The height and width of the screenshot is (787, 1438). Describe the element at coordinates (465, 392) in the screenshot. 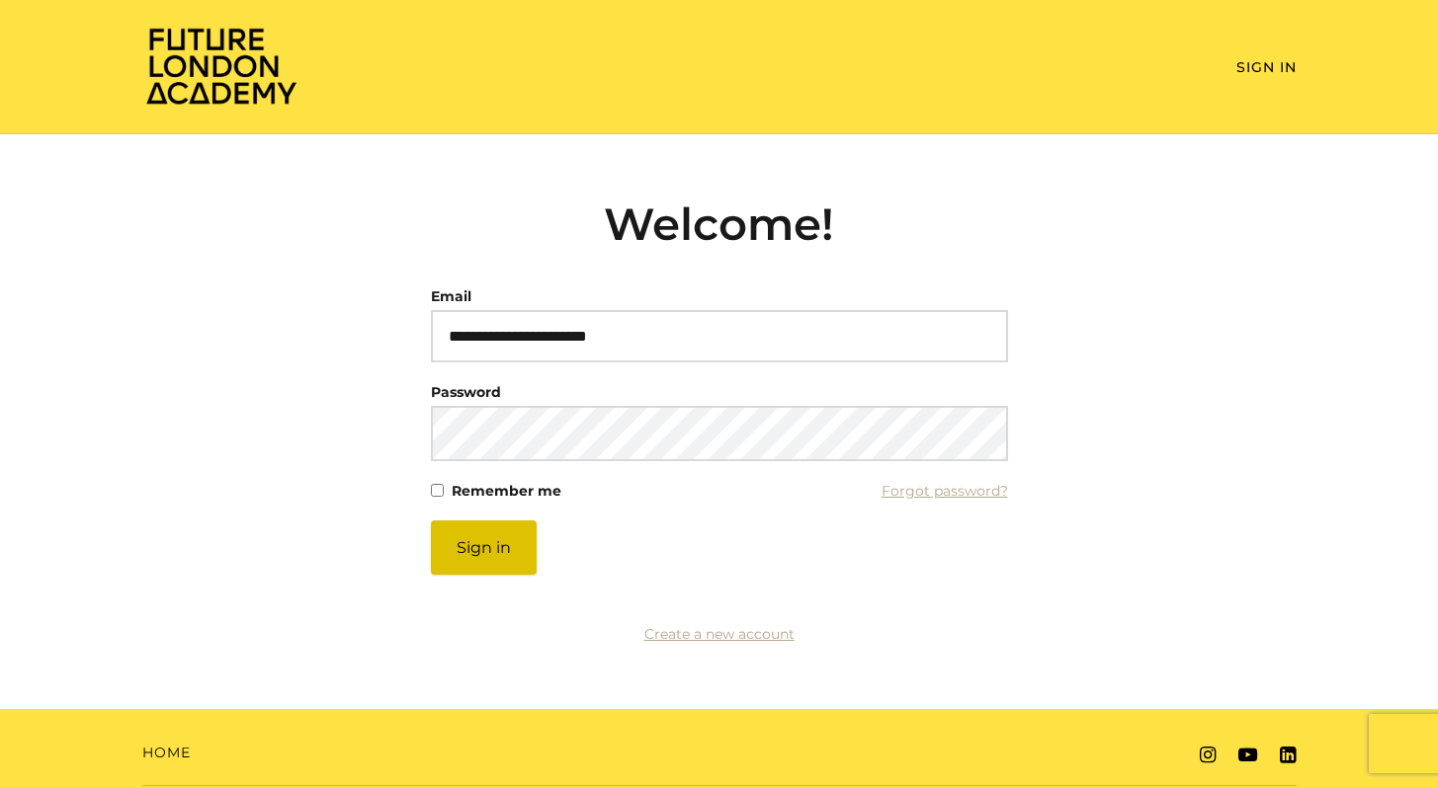

I see `label: Password` at that location.